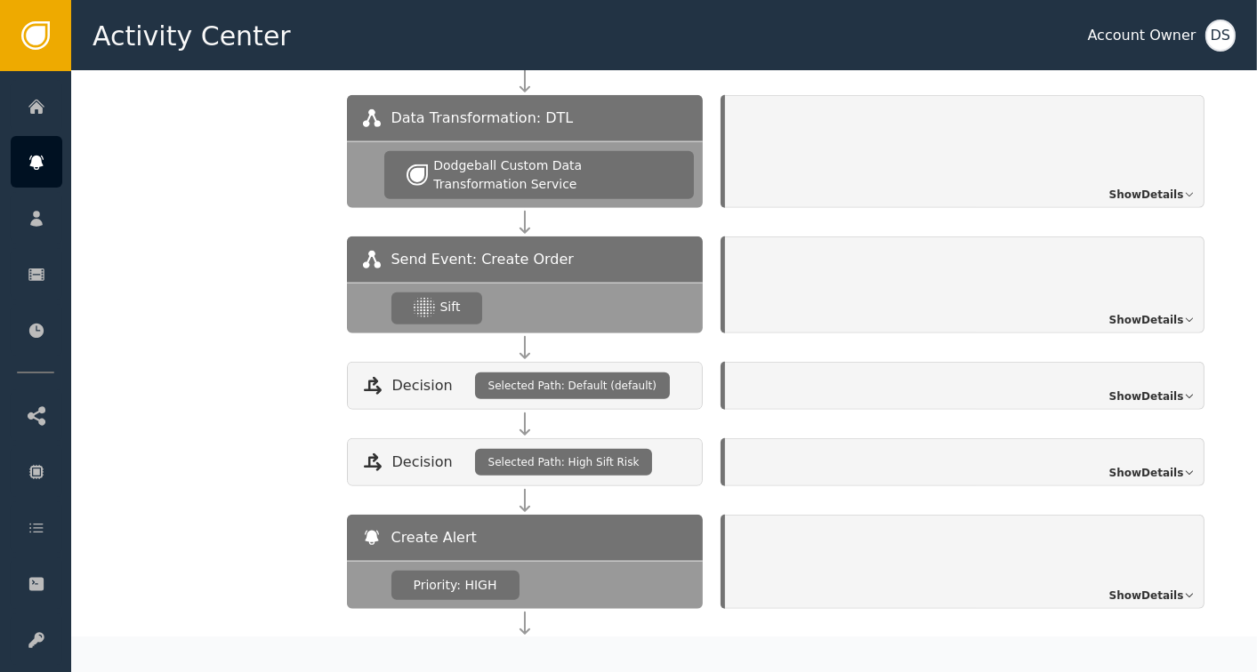 This screenshot has height=672, width=1257. What do you see at coordinates (455, 585) in the screenshot?
I see `div: Priority: HIGH` at bounding box center [455, 585].